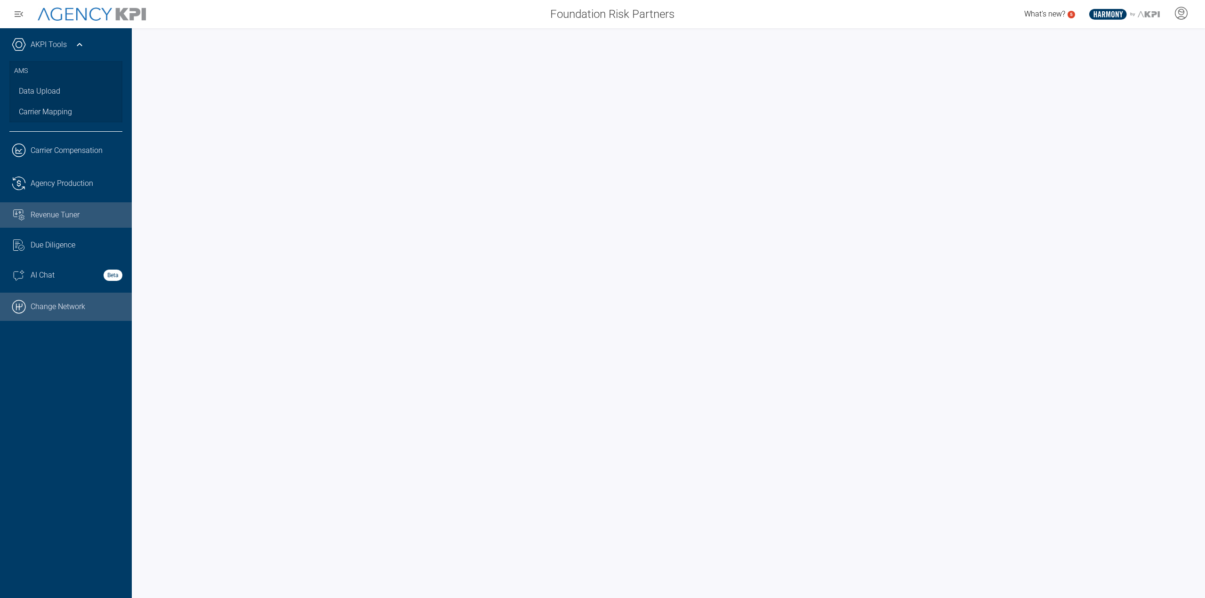 The image size is (1205, 598). Describe the element at coordinates (53, 245) in the screenshot. I see `span: Due Diligence` at that location.